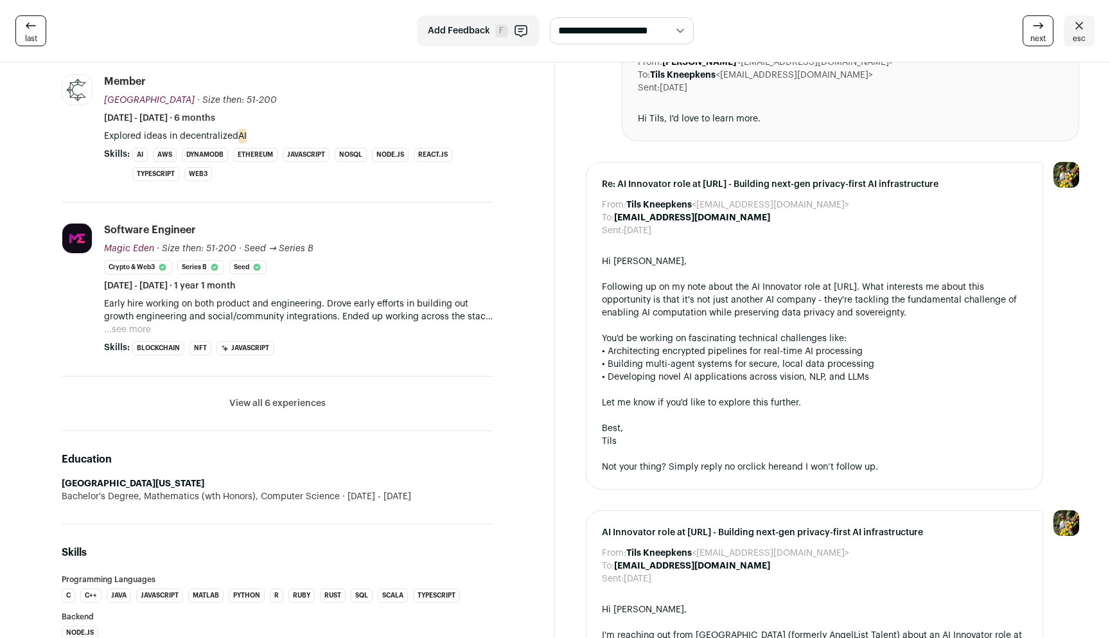 This screenshot has width=1110, height=638. I want to click on h2: Skills, so click(277, 552).